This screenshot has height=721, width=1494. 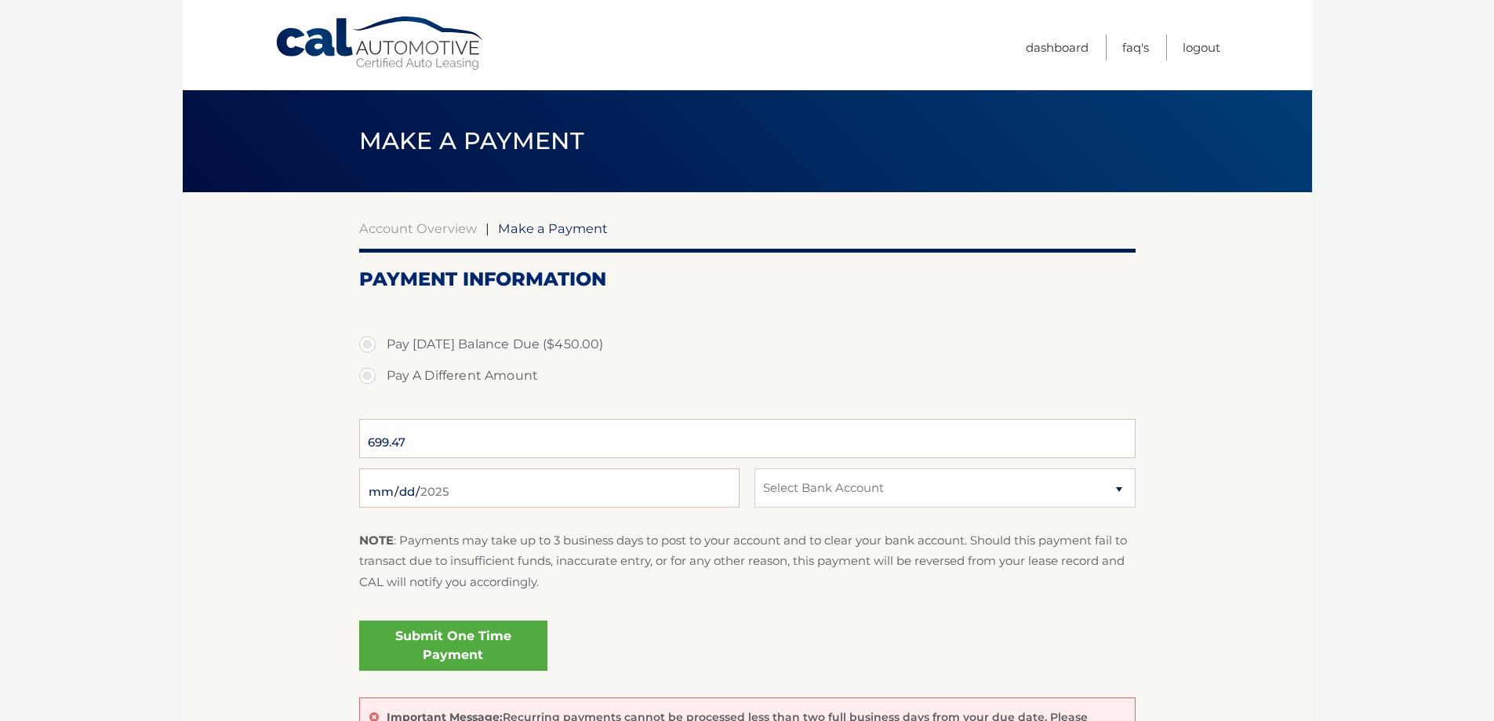 I want to click on a: Account Overview, so click(x=418, y=228).